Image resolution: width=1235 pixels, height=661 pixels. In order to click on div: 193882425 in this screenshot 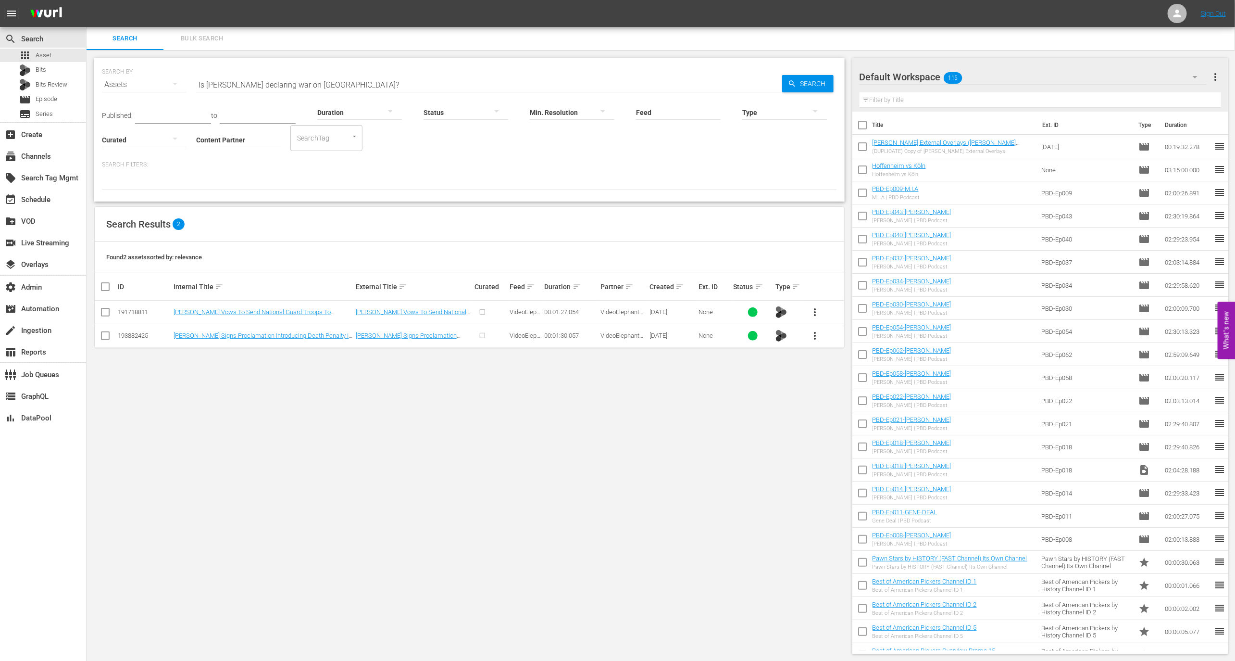, I will do `click(144, 335)`.